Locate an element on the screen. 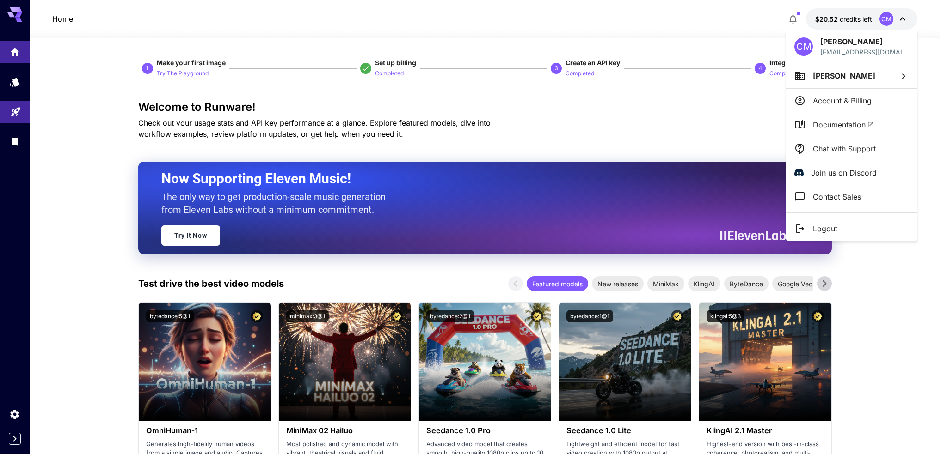 The width and height of the screenshot is (947, 454). p: Account & Billing is located at coordinates (842, 101).